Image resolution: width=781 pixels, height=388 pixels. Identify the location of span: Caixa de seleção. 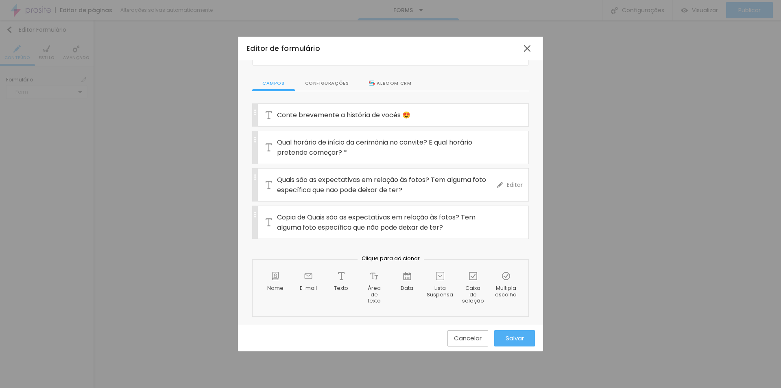
(473, 294).